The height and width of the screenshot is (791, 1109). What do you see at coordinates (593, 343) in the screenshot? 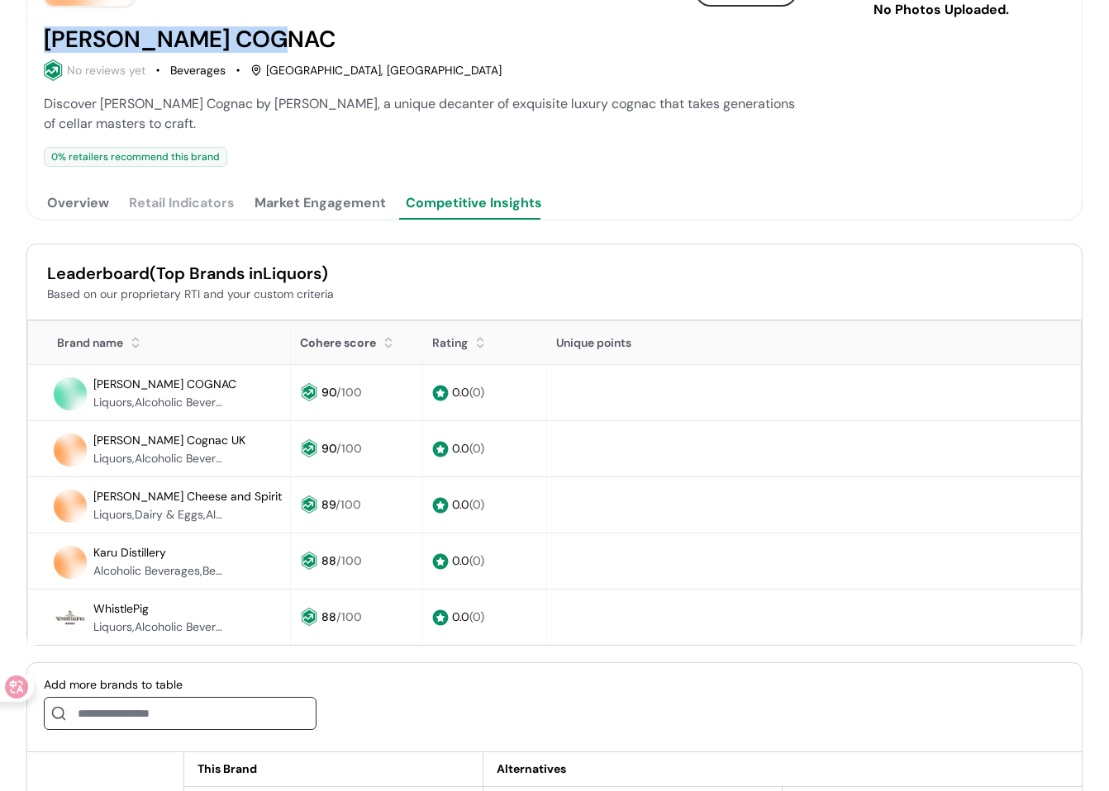
I see `span: Unique points` at bounding box center [593, 343].